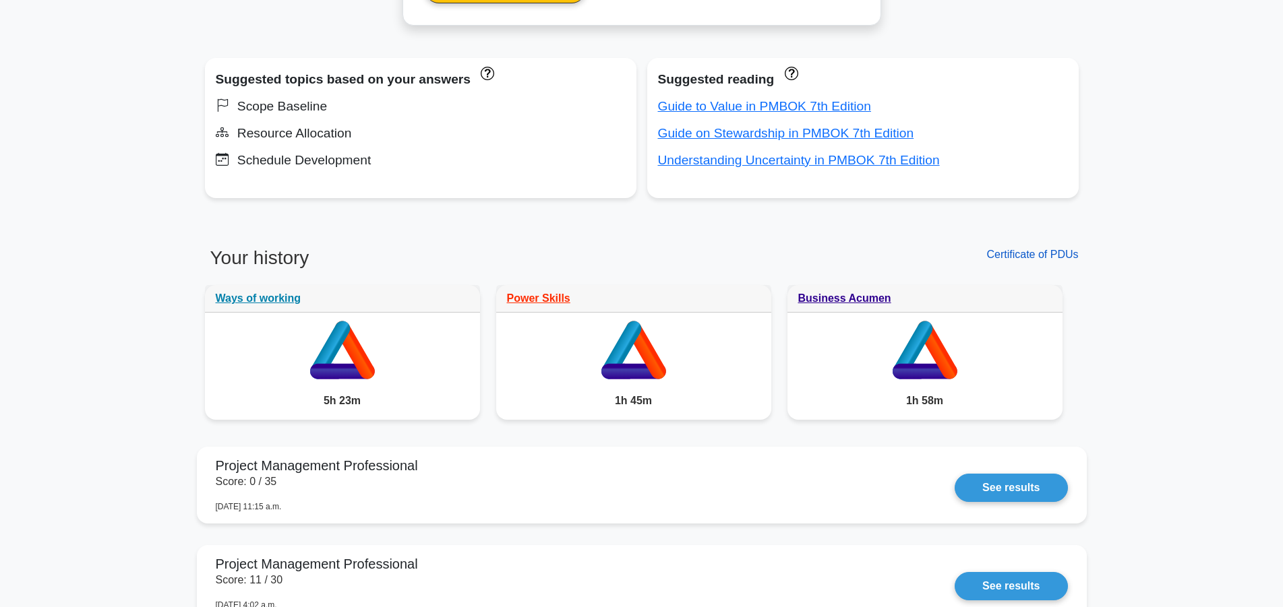 This screenshot has width=1283, height=607. I want to click on a: These concepts have been answered less than 50% correct. The guides disapear when you answer ques..., so click(789, 72).